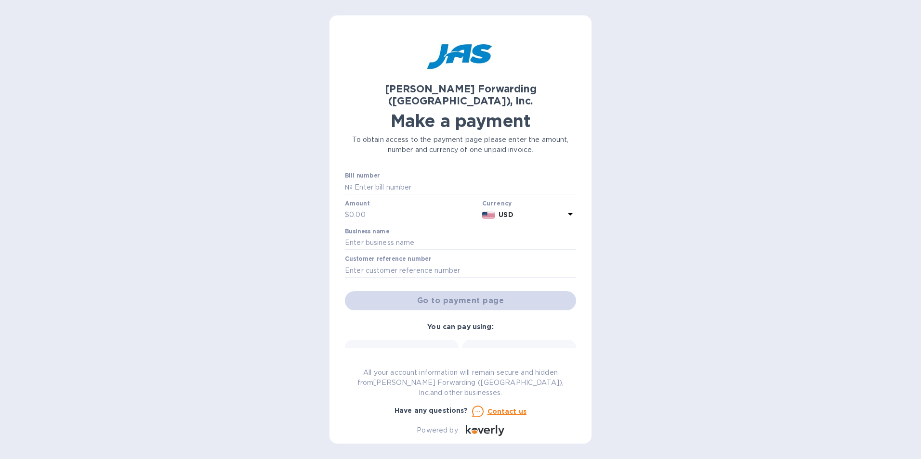 This screenshot has width=921, height=459. I want to click on input: Enter business name, so click(460, 243).